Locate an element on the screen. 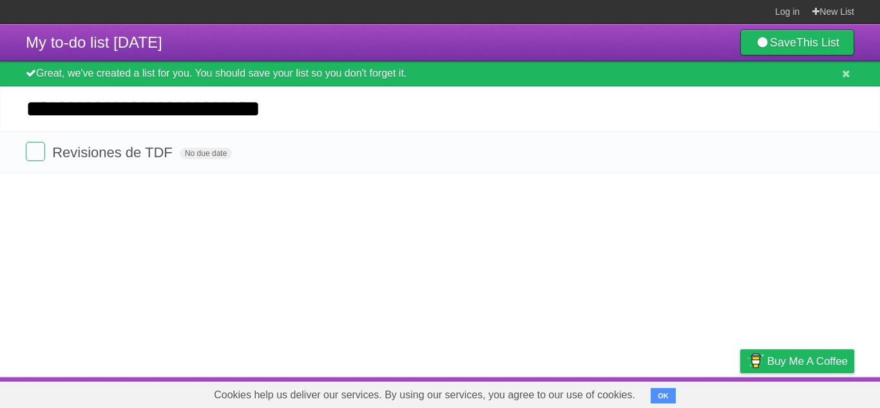  a: Terms is located at coordinates (694, 392).